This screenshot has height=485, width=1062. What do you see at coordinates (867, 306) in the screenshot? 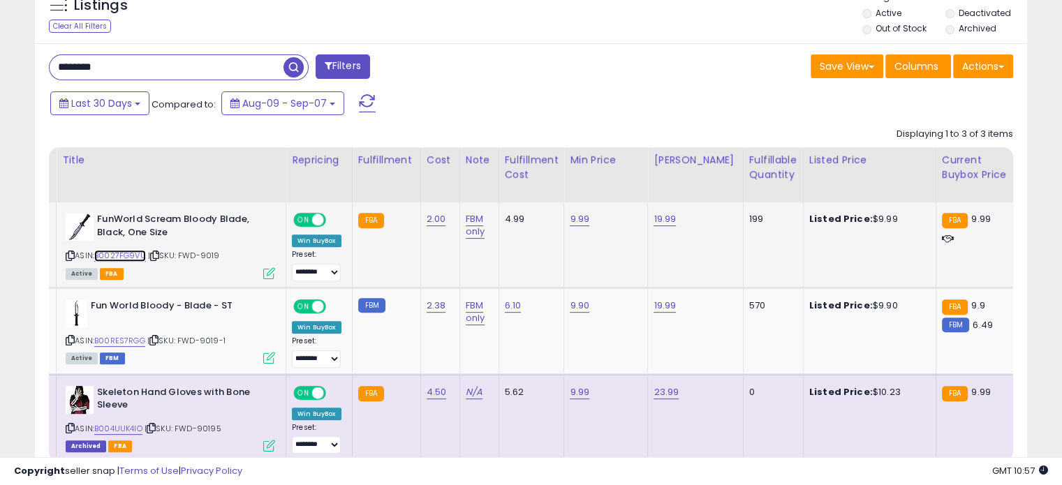
I see `div: $9.90` at bounding box center [867, 306].